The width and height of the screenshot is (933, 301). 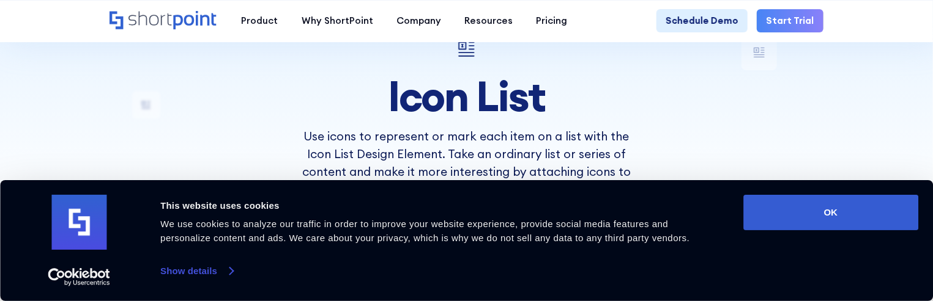 I want to click on div: Company, so click(x=418, y=21).